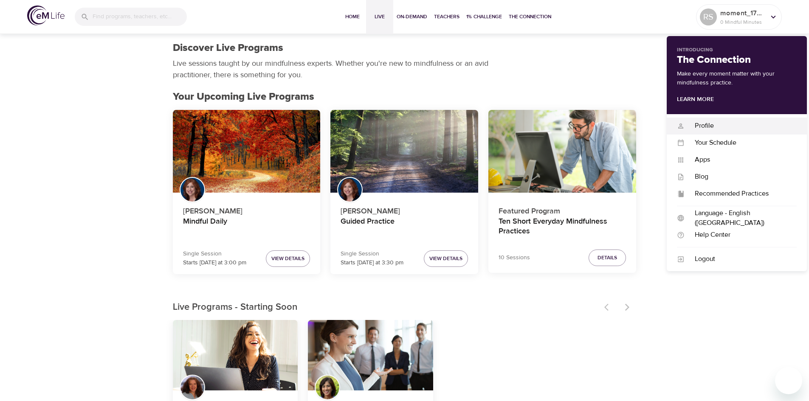 This screenshot has height=401, width=809. What do you see at coordinates (741, 126) in the screenshot?
I see `div: Profile` at bounding box center [741, 126].